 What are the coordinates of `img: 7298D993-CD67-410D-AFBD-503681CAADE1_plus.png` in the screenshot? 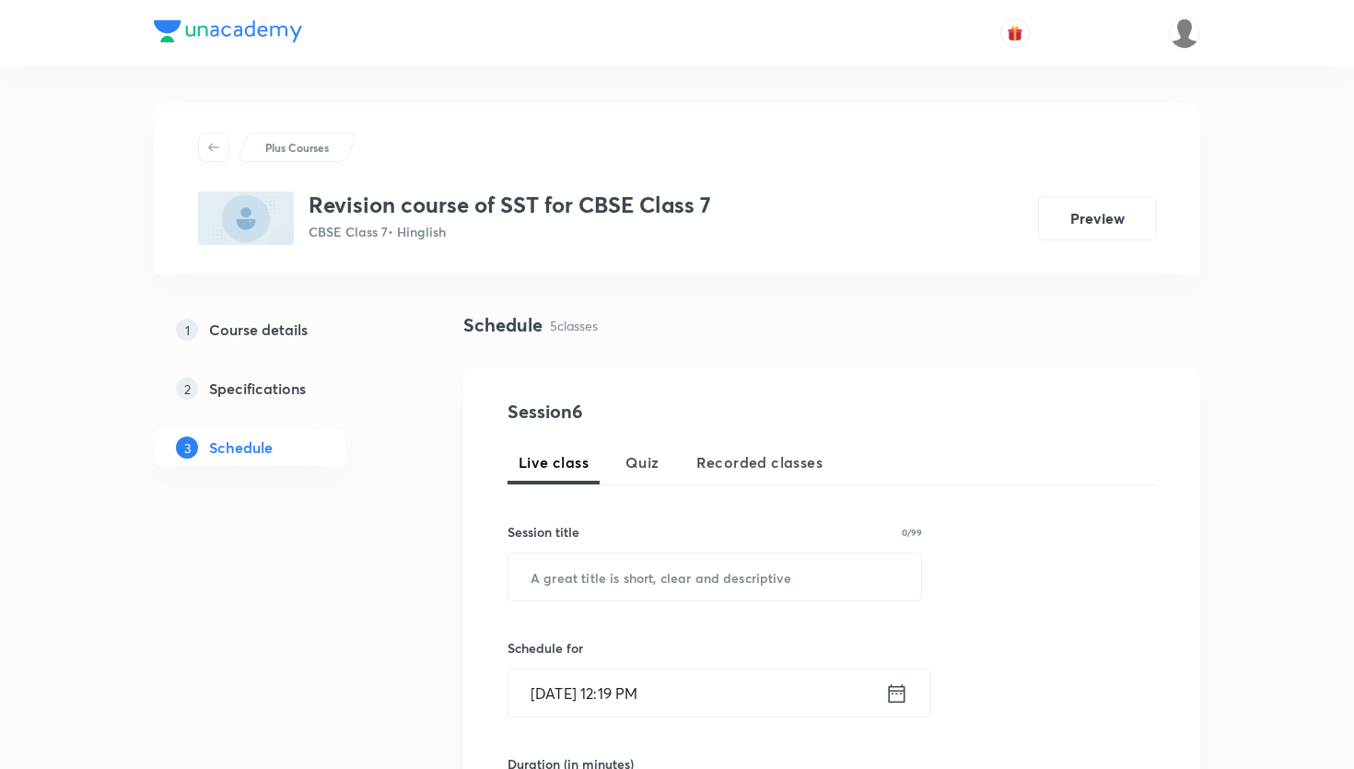 It's located at (246, 218).